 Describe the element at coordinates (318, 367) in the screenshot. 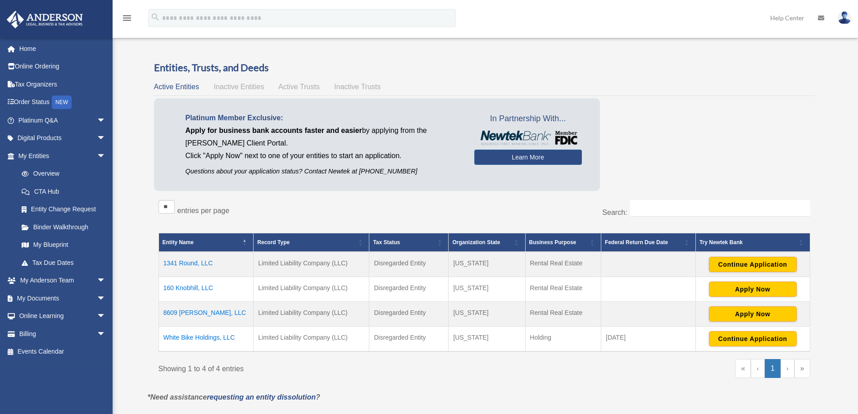

I see `div: Showing 1 to 4 of 4 entries` at that location.